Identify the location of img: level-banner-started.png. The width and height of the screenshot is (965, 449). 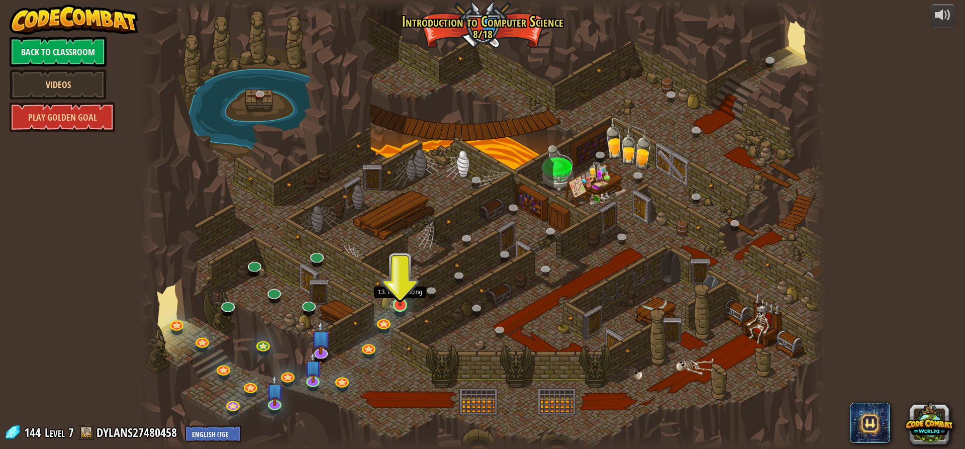
(400, 285).